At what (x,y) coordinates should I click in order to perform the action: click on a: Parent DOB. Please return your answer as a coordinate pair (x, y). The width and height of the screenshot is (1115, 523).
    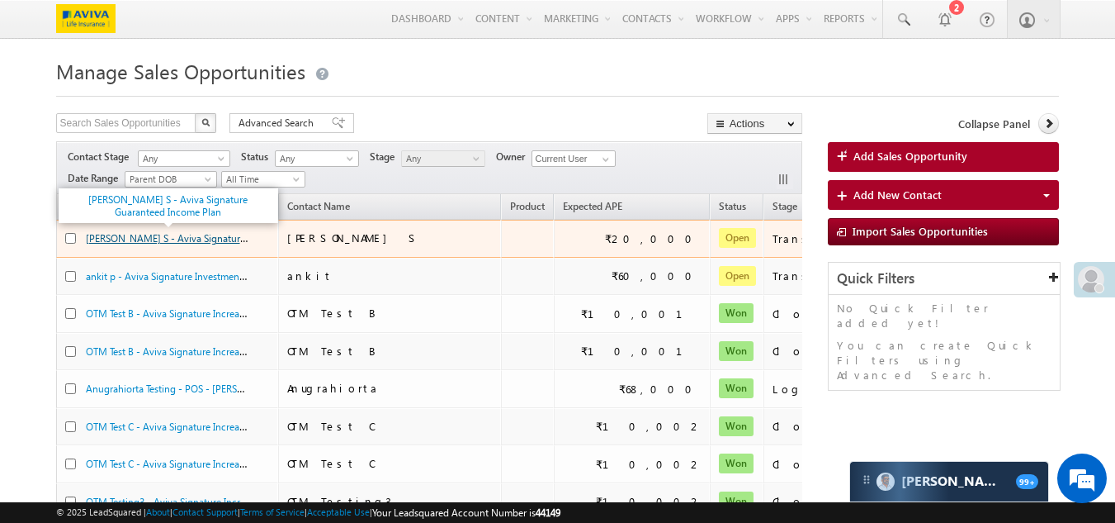
    Looking at the image, I should click on (171, 179).